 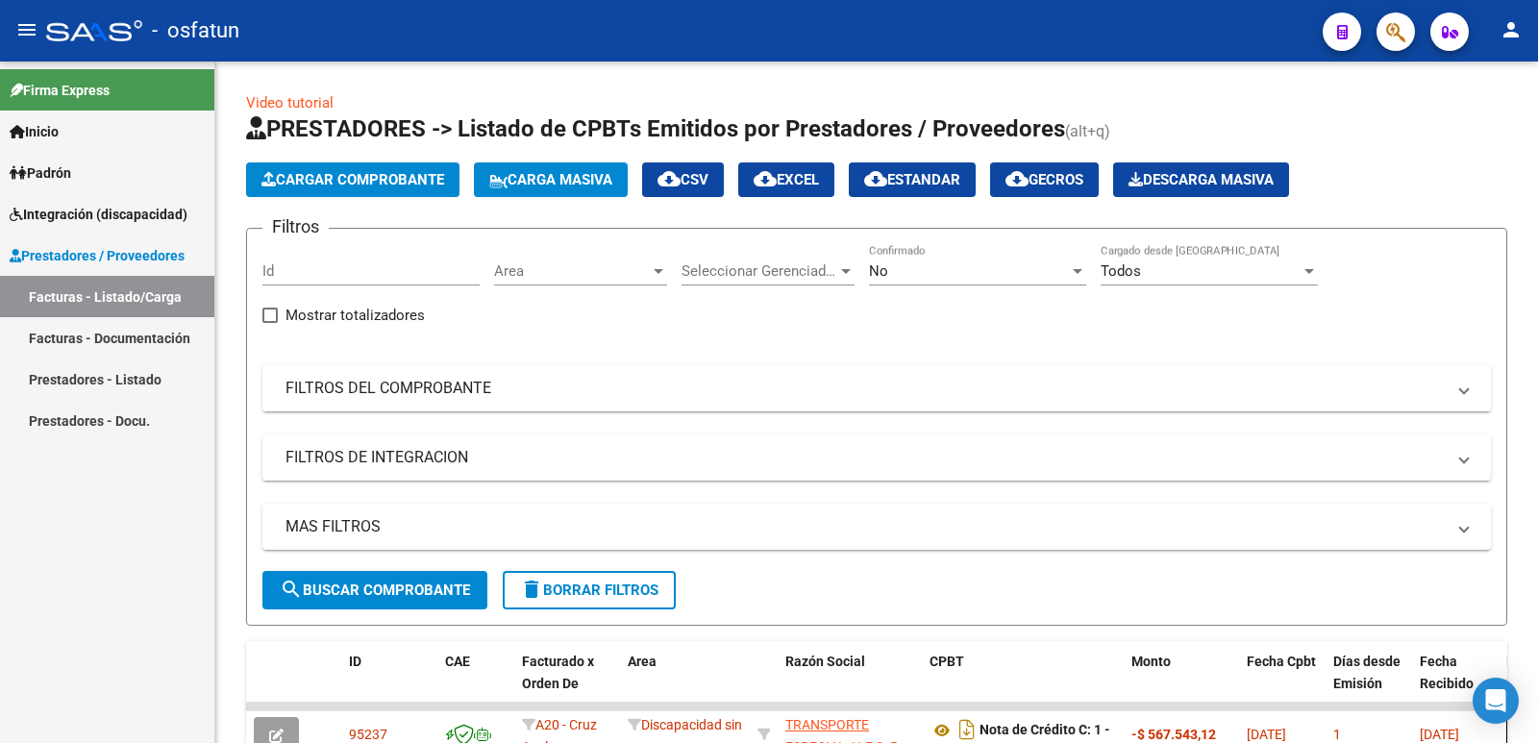 I want to click on span: CAE, so click(x=457, y=661).